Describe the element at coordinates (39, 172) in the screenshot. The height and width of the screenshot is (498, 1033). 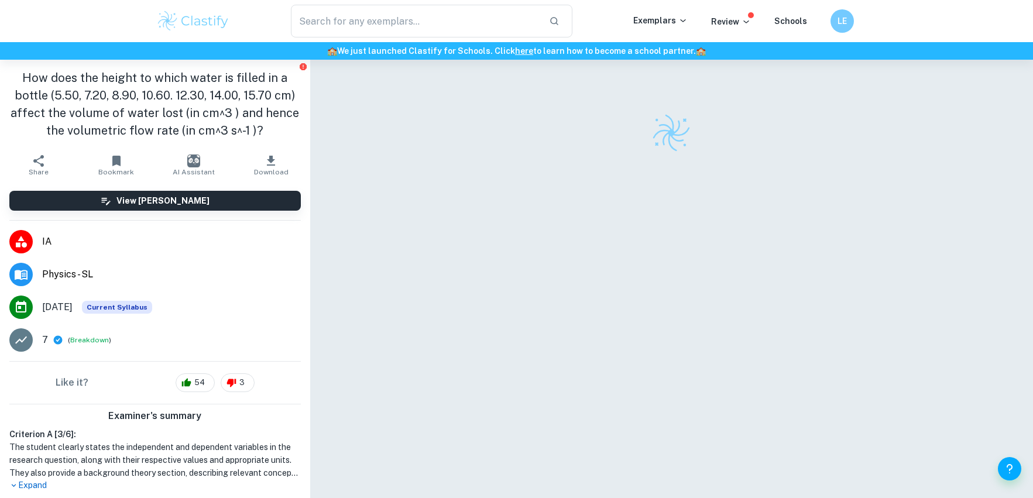
I see `span: Share` at that location.